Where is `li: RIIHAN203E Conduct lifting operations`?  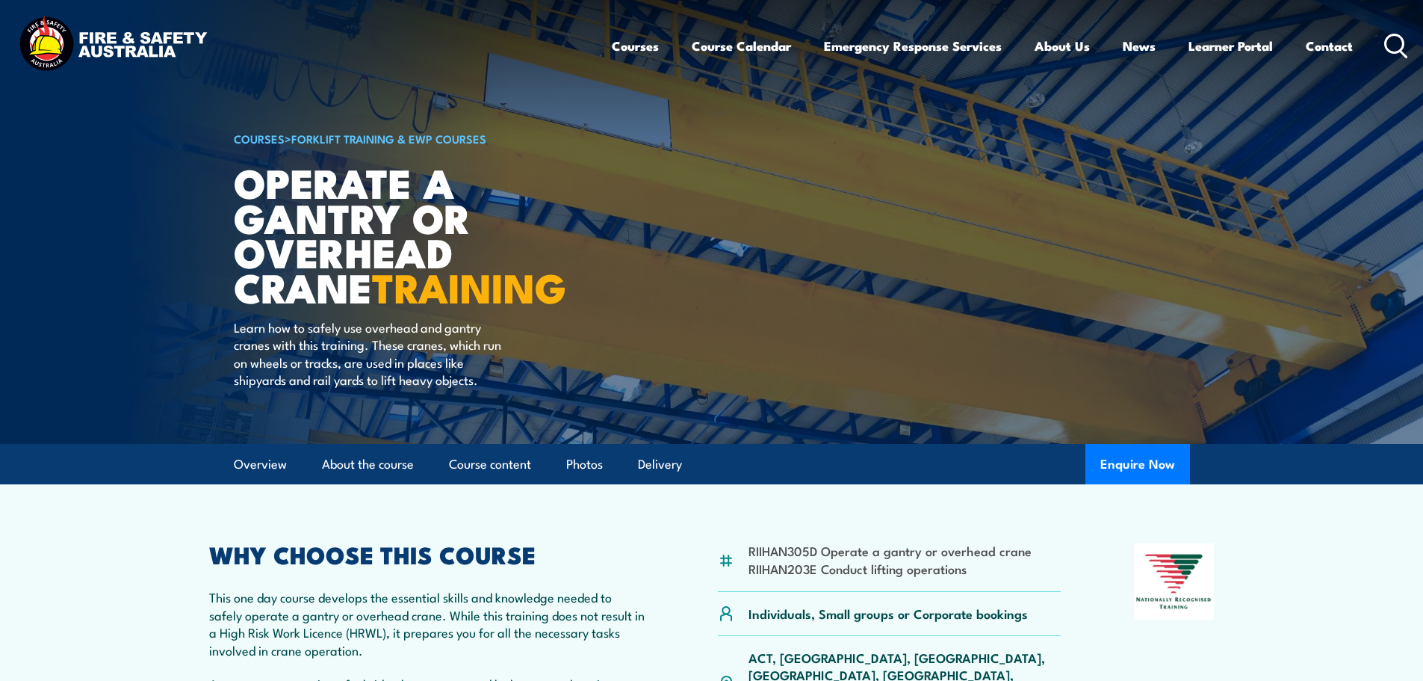 li: RIIHAN203E Conduct lifting operations is located at coordinates (890, 568).